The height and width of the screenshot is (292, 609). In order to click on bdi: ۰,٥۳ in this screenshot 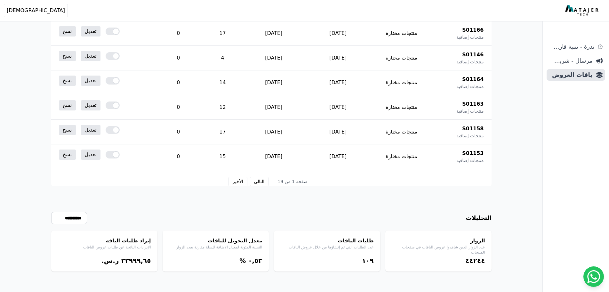, I will do `click(255, 261)`.